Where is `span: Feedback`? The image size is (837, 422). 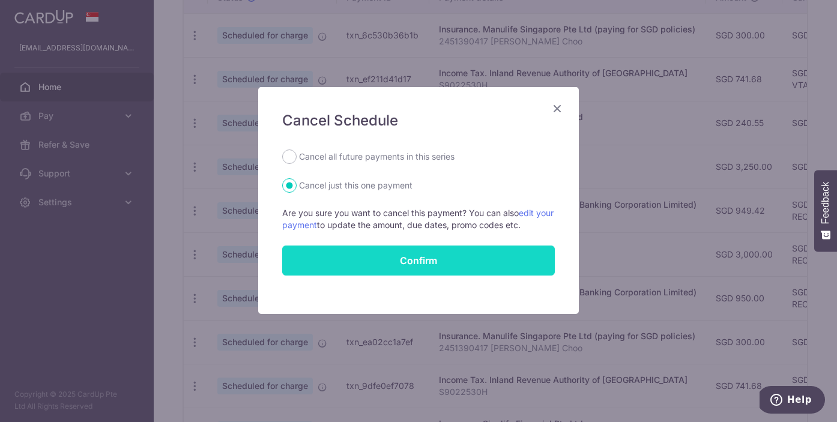 span: Feedback is located at coordinates (826, 203).